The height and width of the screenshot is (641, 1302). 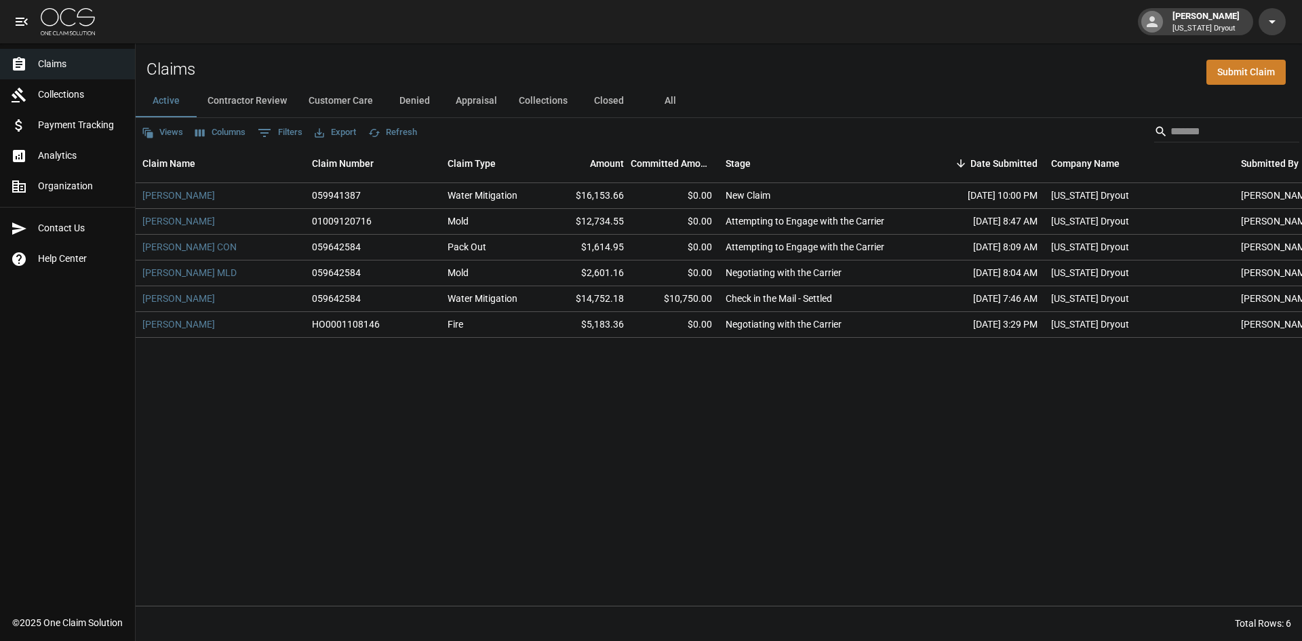 I want to click on div: $12,734.55, so click(x=587, y=222).